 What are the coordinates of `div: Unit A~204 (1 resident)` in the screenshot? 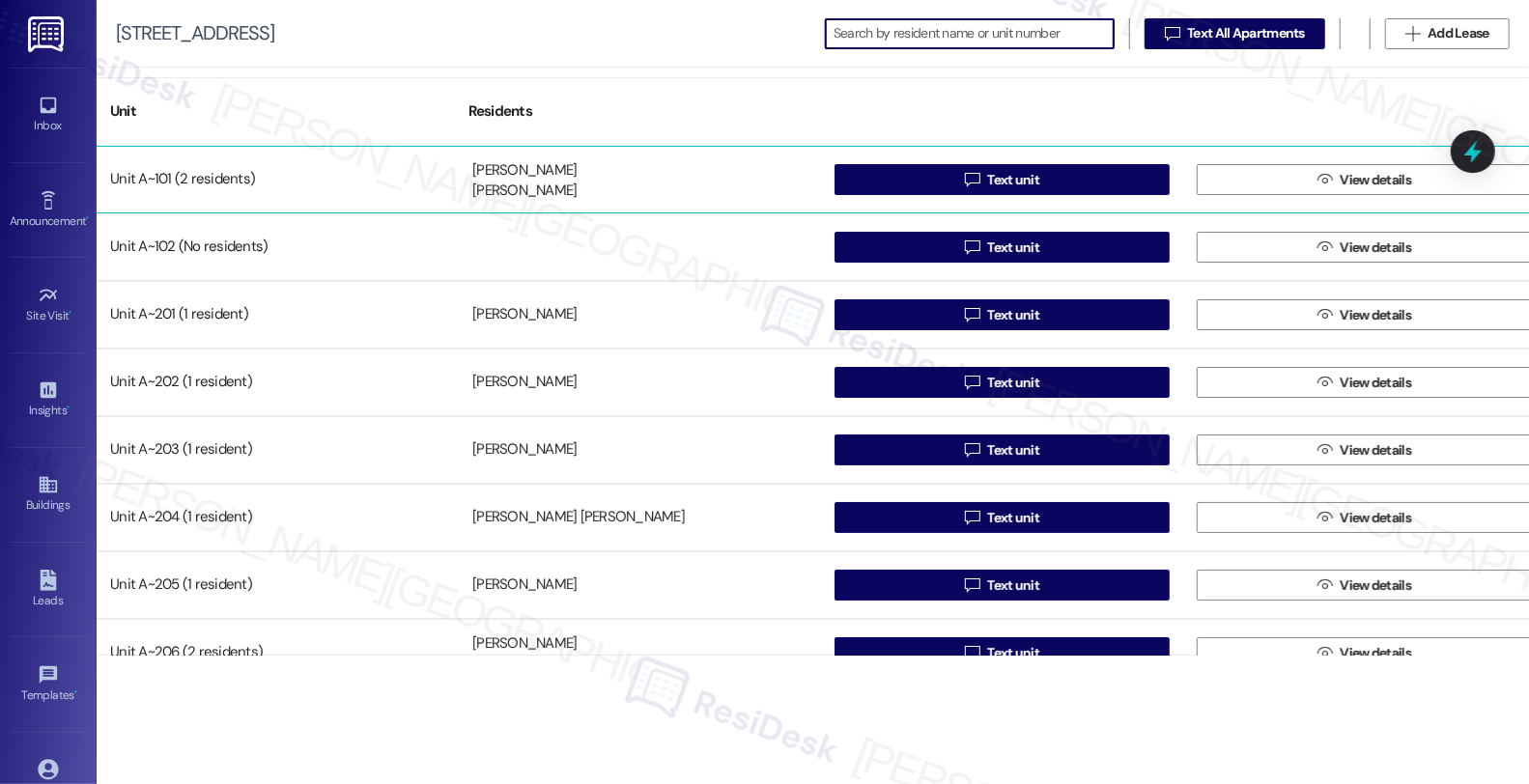 It's located at (277, 518).